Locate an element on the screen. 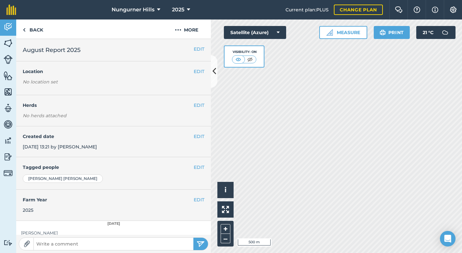 The width and height of the screenshot is (462, 253). img: Paperclip icon is located at coordinates (27, 244).